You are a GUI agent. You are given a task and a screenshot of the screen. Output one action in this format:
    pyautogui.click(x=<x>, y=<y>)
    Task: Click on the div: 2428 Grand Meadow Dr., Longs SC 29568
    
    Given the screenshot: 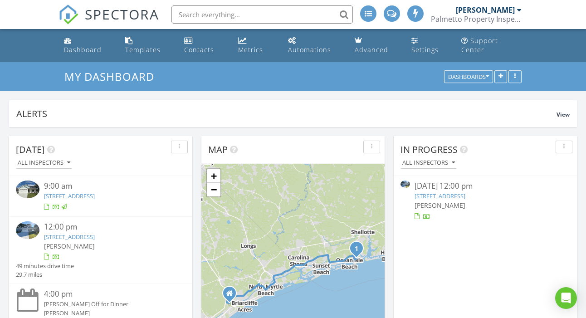 What is the action you would take?
    pyautogui.click(x=232, y=296)
    